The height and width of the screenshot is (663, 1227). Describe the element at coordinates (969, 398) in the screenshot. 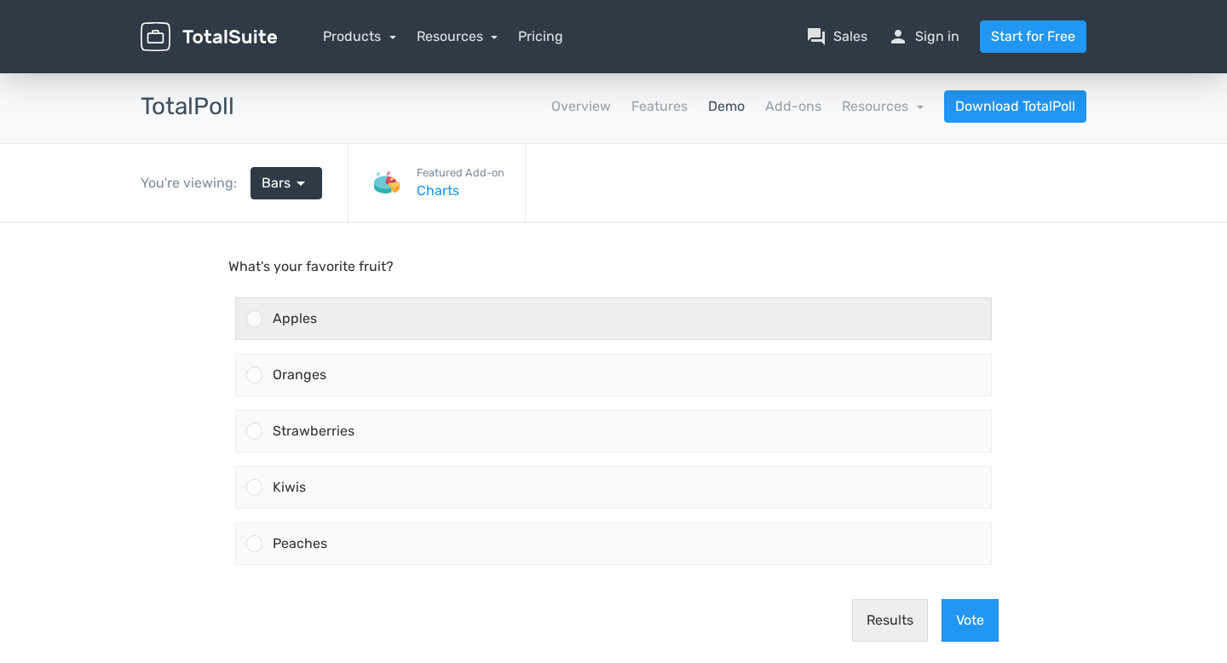

I see `button: Vote` at that location.